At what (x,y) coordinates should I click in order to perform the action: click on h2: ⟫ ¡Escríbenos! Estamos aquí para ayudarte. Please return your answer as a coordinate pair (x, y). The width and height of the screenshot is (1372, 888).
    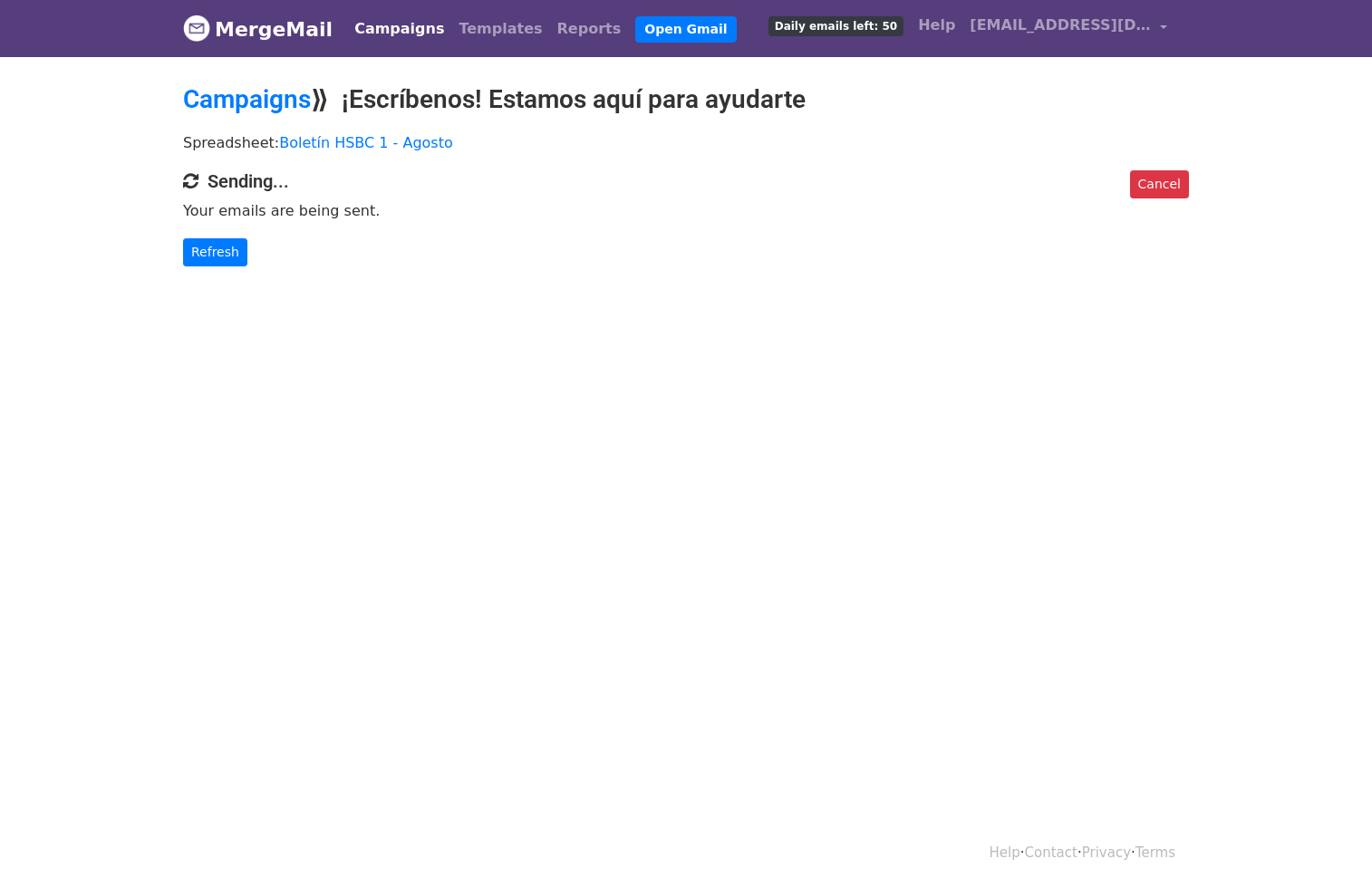
    Looking at the image, I should click on (686, 100).